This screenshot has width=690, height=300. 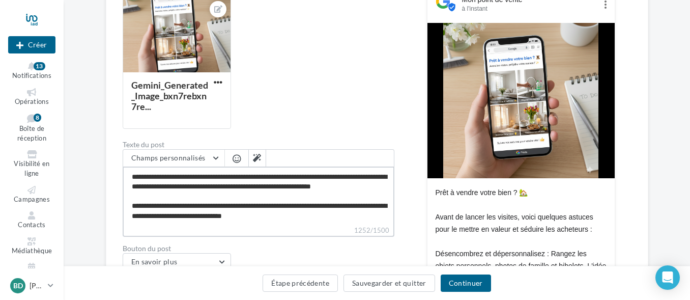 What do you see at coordinates (32, 71) in the screenshot?
I see `button: Notifications 13` at bounding box center [32, 71].